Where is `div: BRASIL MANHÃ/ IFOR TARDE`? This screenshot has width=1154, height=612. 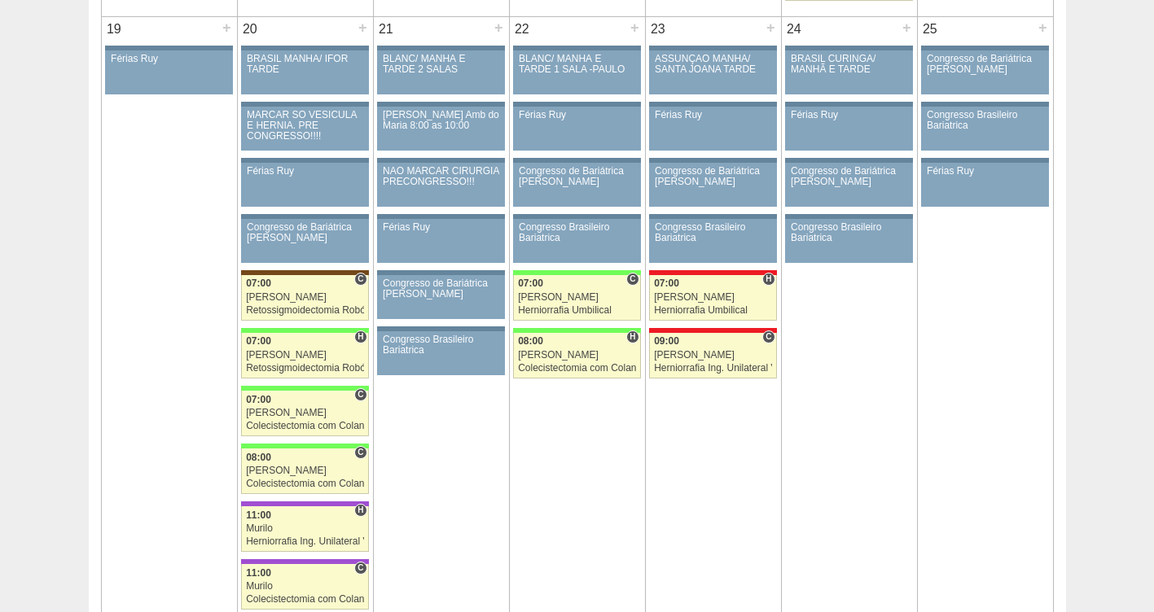 div: BRASIL MANHÃ/ IFOR TARDE is located at coordinates (305, 64).